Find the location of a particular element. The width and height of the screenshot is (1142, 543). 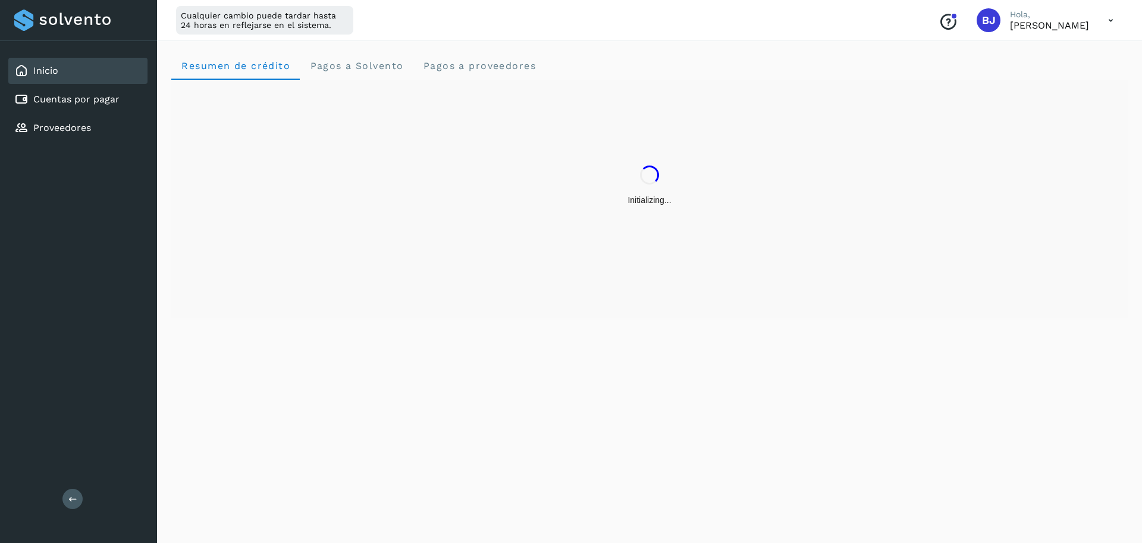

div: Cualquier cambio puede tardar hasta 24 horas en reflejarse en el sistema. is located at coordinates (265, 20).